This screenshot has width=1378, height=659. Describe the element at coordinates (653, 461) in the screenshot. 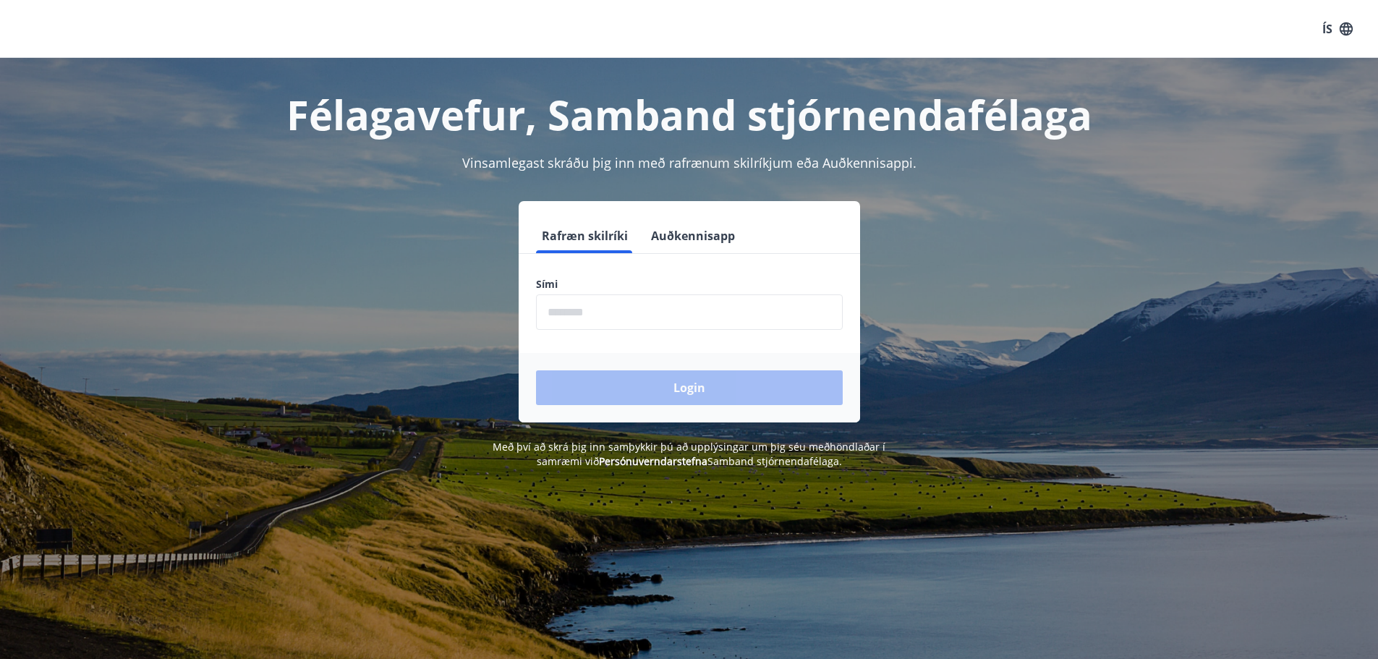

I see `a: Persónuverndarstefna` at that location.